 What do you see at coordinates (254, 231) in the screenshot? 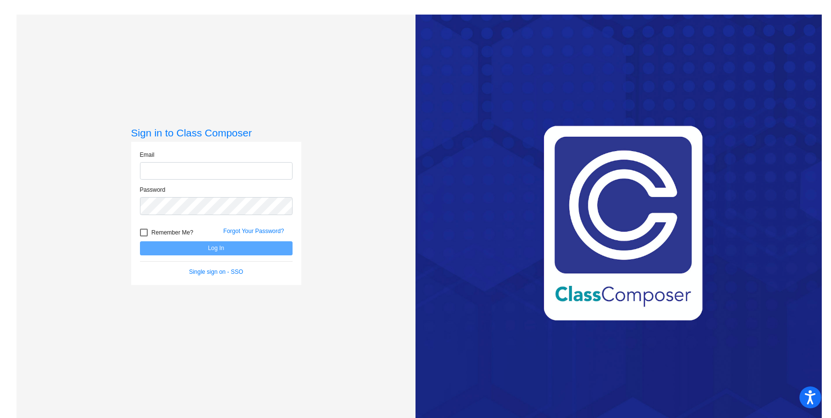
I see `a: Forgot Your Password?` at bounding box center [254, 231].